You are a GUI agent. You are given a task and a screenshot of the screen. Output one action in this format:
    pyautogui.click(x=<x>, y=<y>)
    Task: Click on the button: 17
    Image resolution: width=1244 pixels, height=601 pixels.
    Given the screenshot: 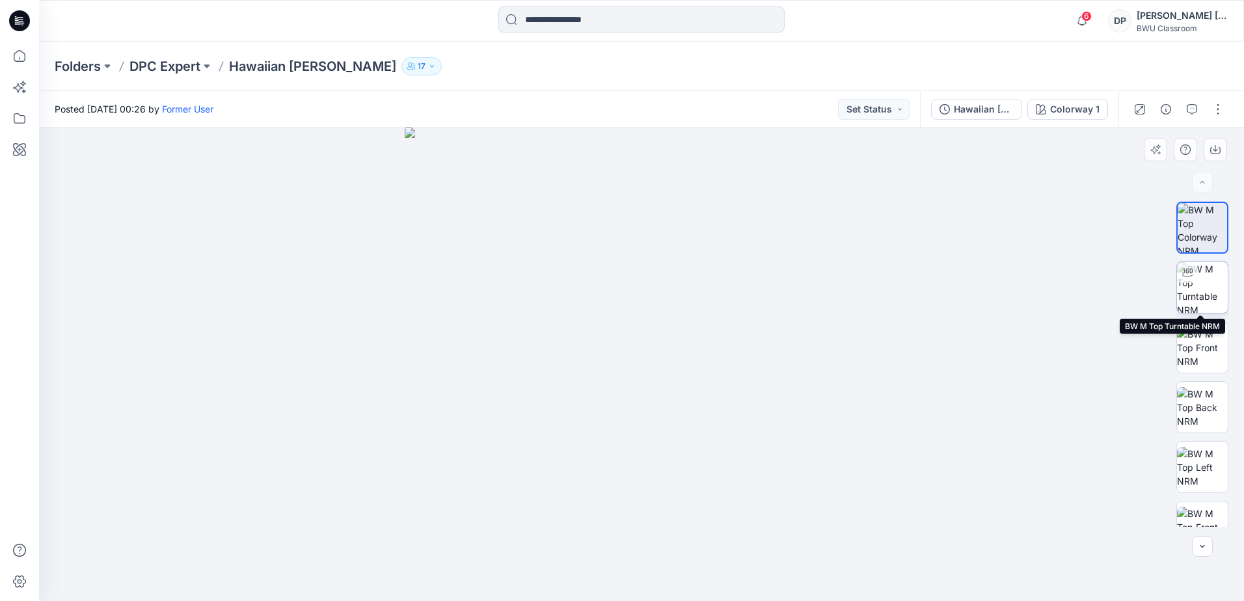 What is the action you would take?
    pyautogui.click(x=422, y=66)
    